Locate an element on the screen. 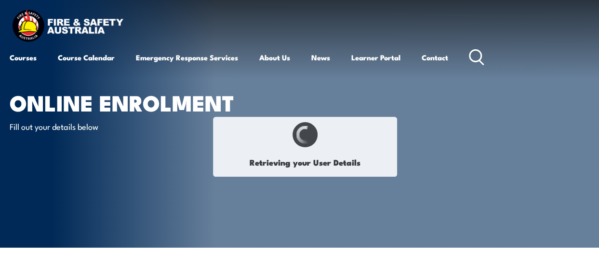 Image resolution: width=599 pixels, height=280 pixels. a: Learner Portal is located at coordinates (376, 57).